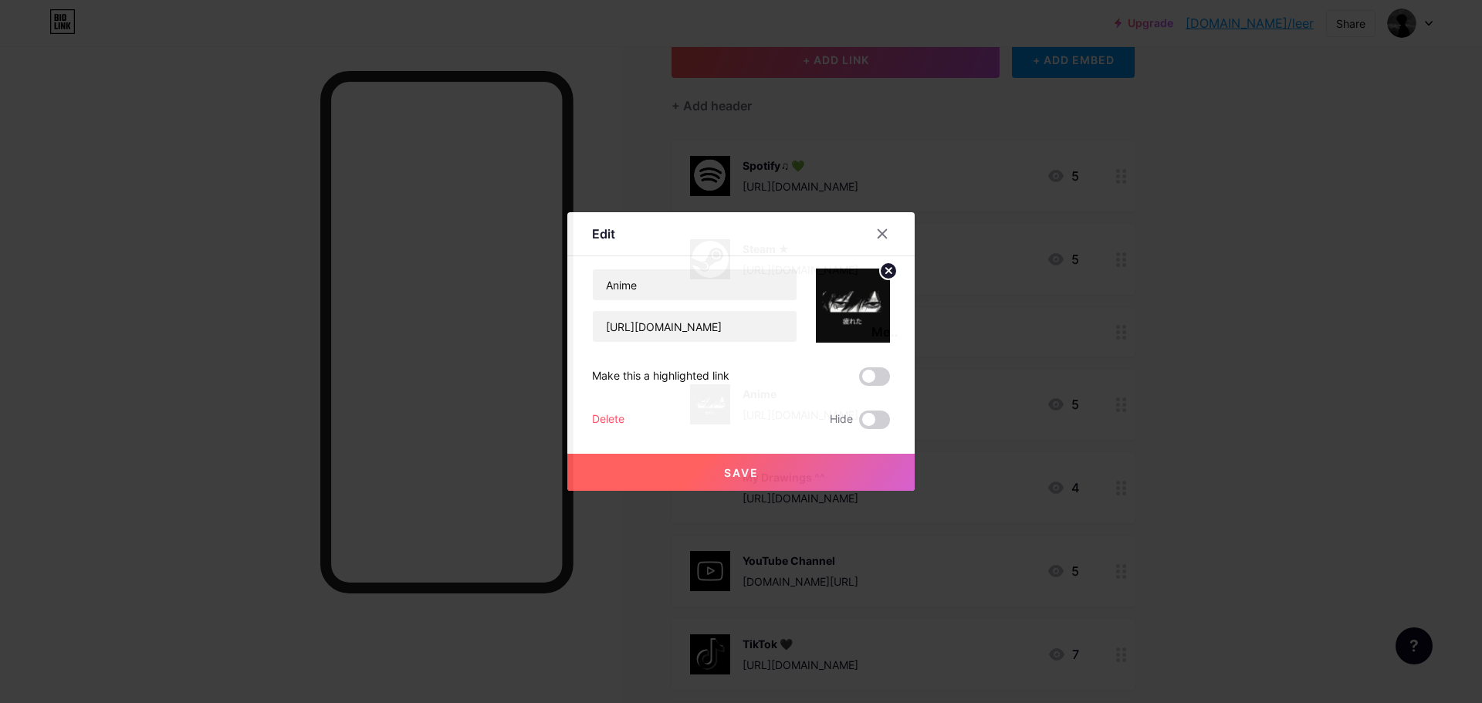 This screenshot has width=1482, height=703. Describe the element at coordinates (695, 327) in the screenshot. I see `input: URL` at that location.